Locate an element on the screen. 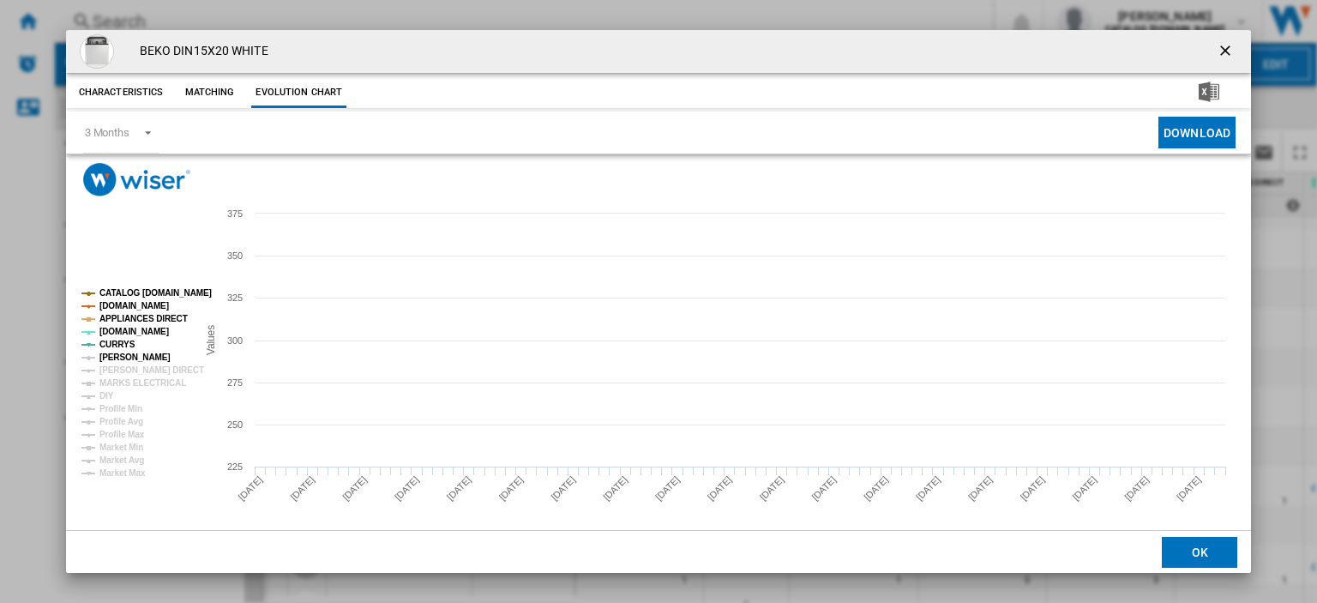  div: 3 Months is located at coordinates (107, 132).